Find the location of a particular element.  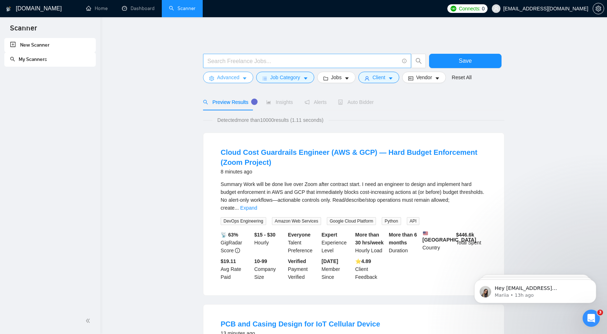

button: barsJob Categorycaret-down is located at coordinates (285, 77).